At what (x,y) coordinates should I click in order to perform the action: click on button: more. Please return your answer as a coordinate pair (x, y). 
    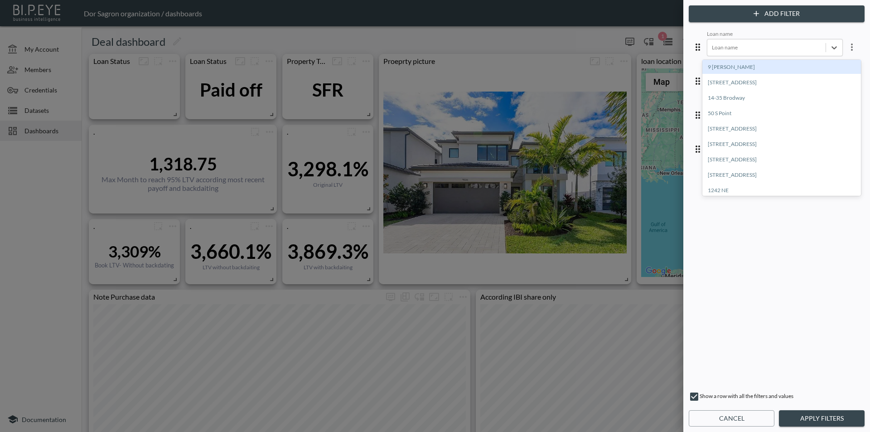
    Looking at the image, I should click on (852, 47).